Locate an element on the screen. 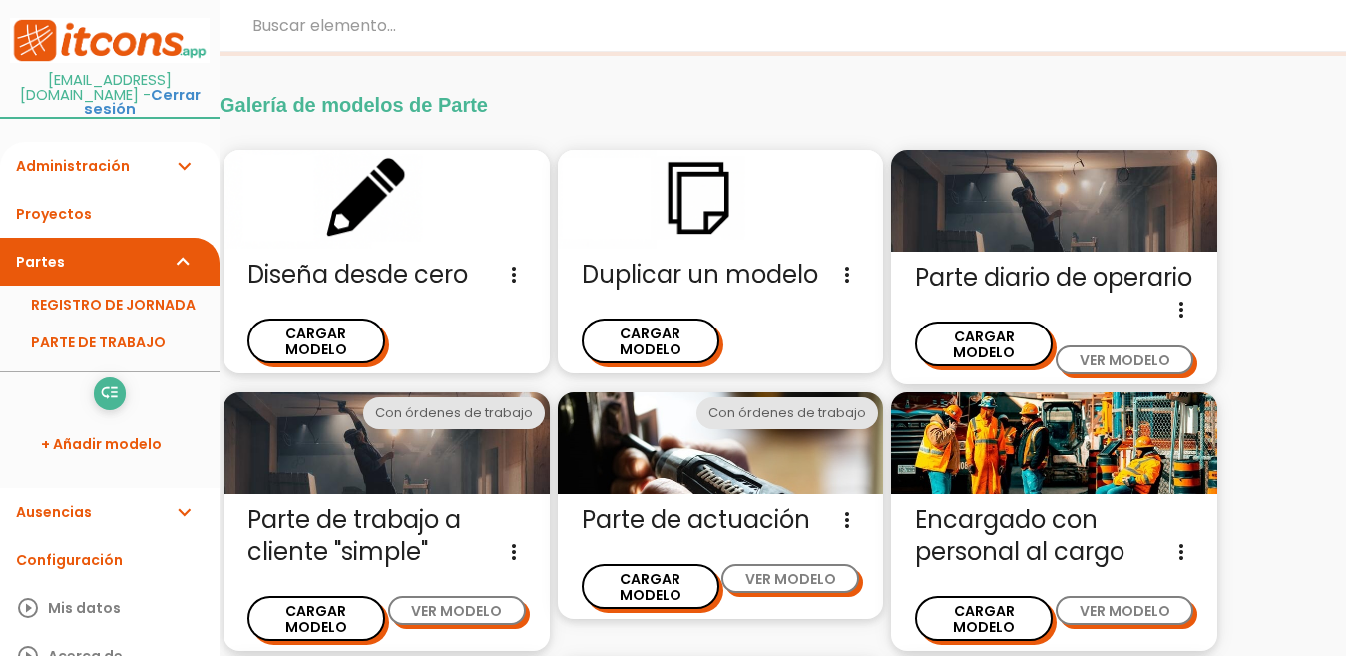  a: Cerrar sesión is located at coordinates (142, 102).